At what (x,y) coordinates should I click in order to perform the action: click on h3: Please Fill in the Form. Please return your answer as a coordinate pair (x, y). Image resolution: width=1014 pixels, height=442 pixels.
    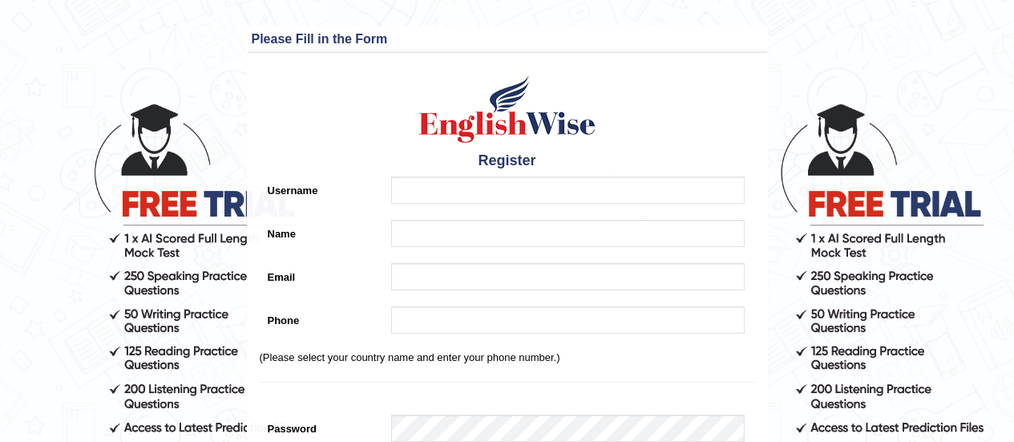
    Looking at the image, I should click on (508, 39).